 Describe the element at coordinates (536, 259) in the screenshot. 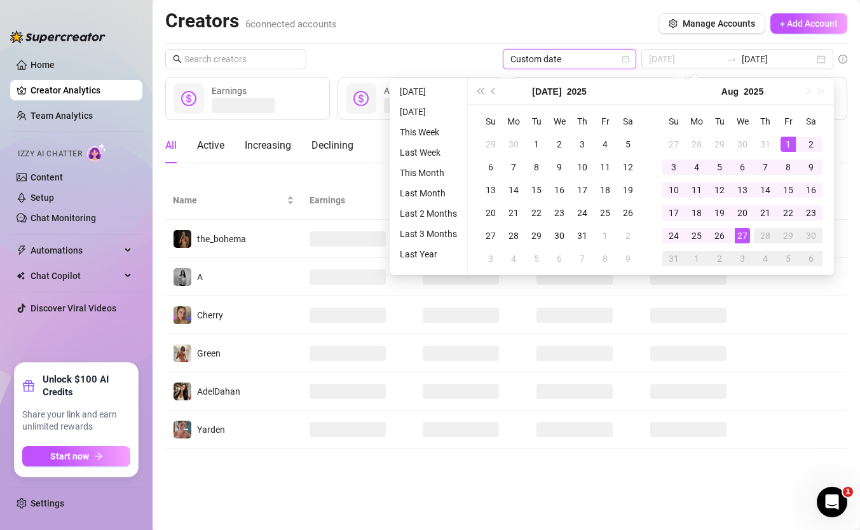

I see `td: 2025-08-05` at that location.